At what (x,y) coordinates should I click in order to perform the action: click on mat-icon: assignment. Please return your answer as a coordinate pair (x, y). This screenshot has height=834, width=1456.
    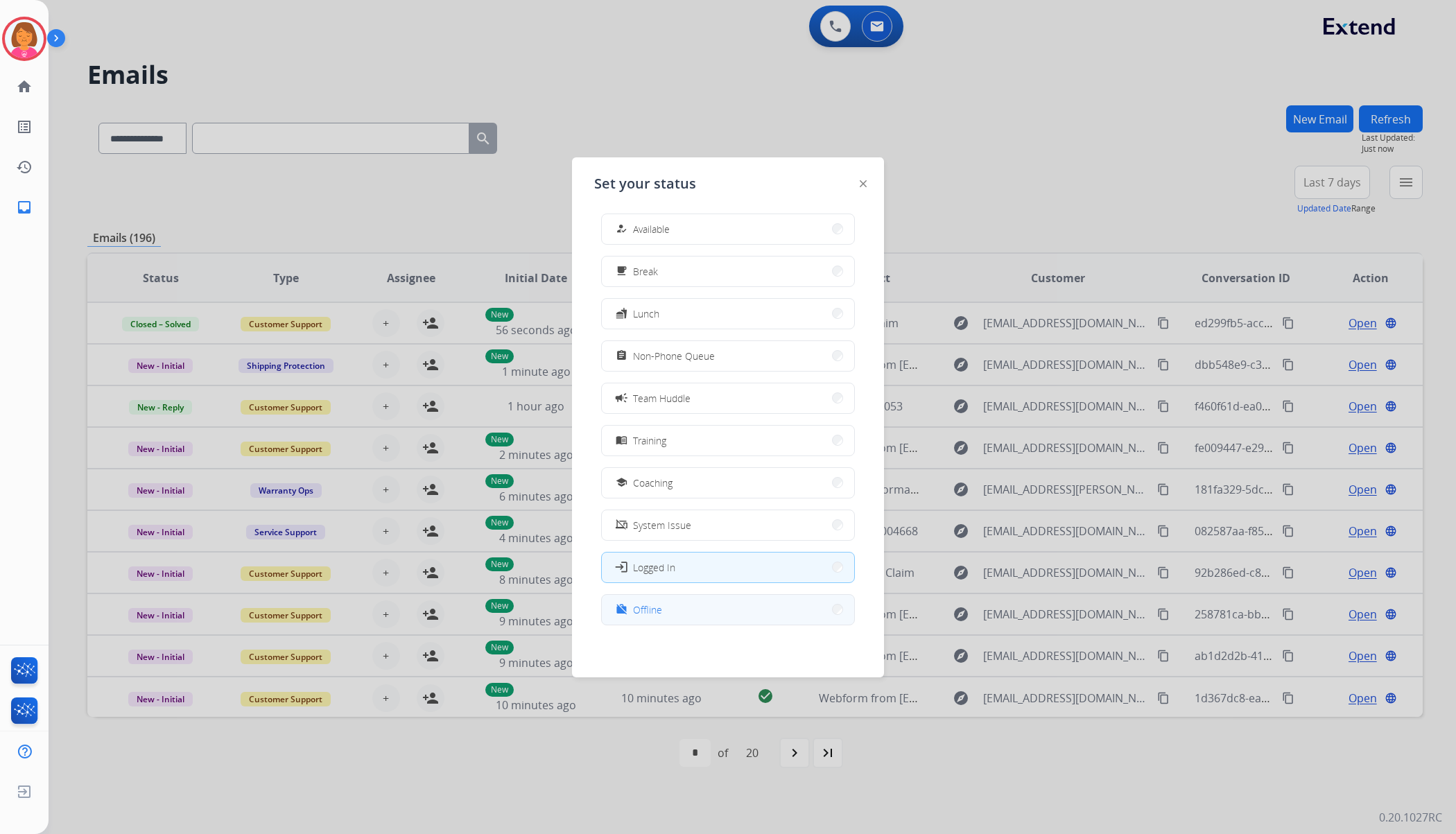
    Looking at the image, I should click on (621, 356).